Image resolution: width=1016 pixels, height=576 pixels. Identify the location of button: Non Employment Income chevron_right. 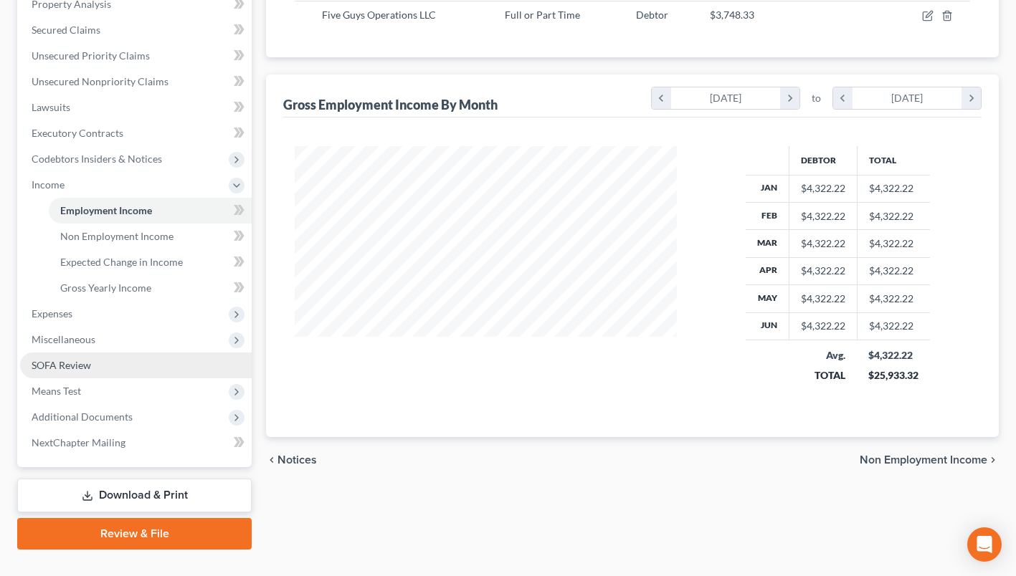
(929, 460).